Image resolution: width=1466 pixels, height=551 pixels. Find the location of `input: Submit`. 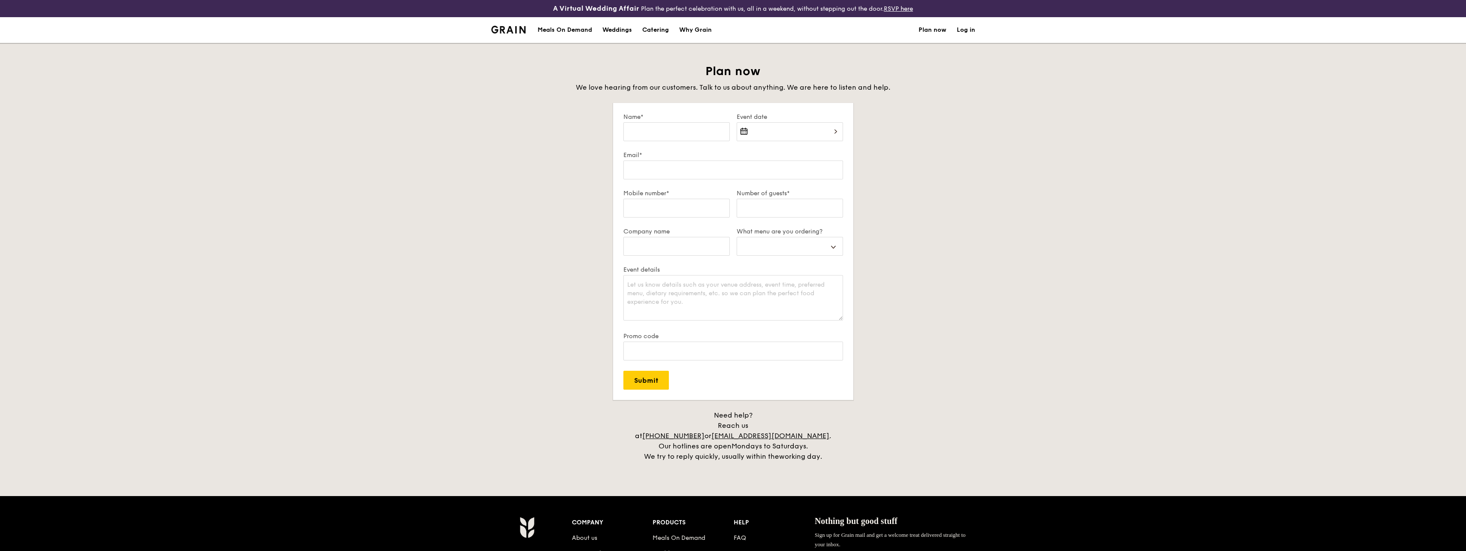

input: Submit is located at coordinates (646, 380).